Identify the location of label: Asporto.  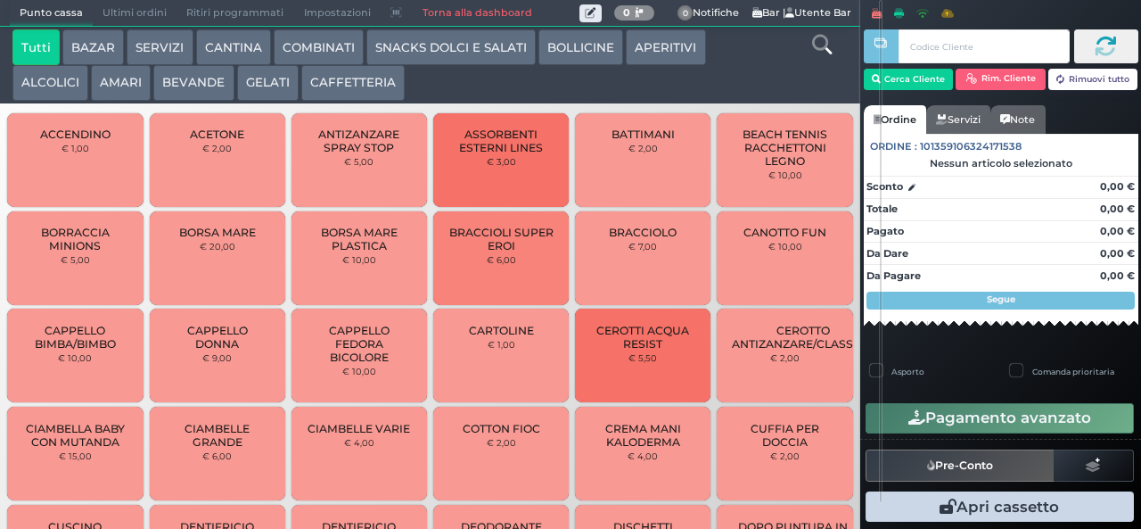
(908, 371).